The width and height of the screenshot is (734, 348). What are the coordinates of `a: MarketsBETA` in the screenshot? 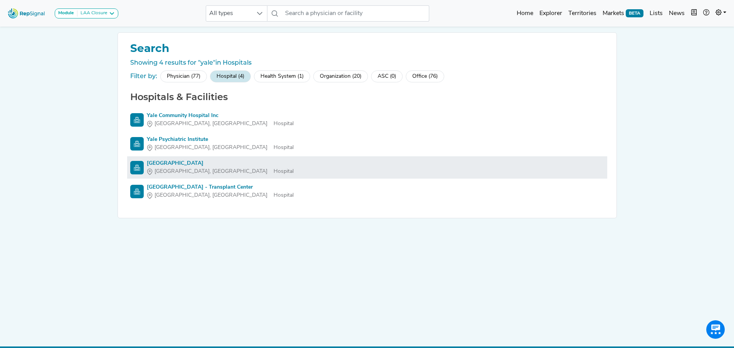 It's located at (623, 13).